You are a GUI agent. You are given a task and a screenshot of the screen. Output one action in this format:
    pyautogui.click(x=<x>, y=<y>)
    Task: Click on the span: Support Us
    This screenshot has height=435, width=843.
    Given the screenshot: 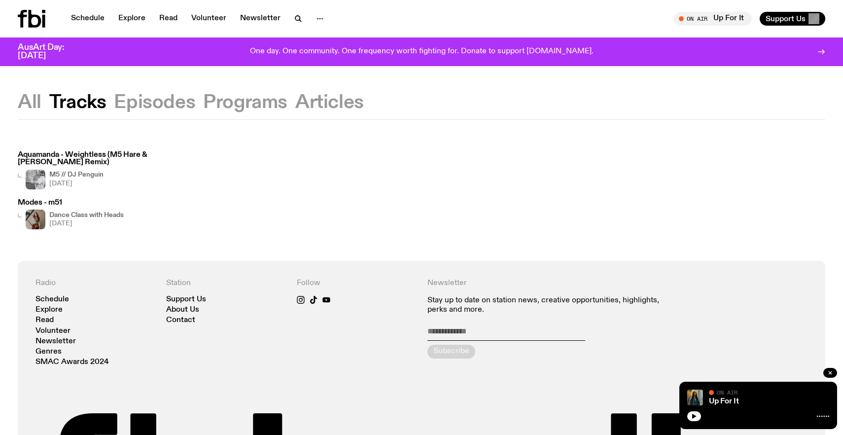 What is the action you would take?
    pyautogui.click(x=785, y=19)
    